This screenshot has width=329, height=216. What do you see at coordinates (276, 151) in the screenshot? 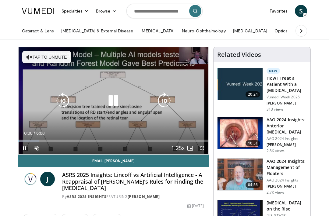
I see `p: 2.8K views` at bounding box center [276, 151].